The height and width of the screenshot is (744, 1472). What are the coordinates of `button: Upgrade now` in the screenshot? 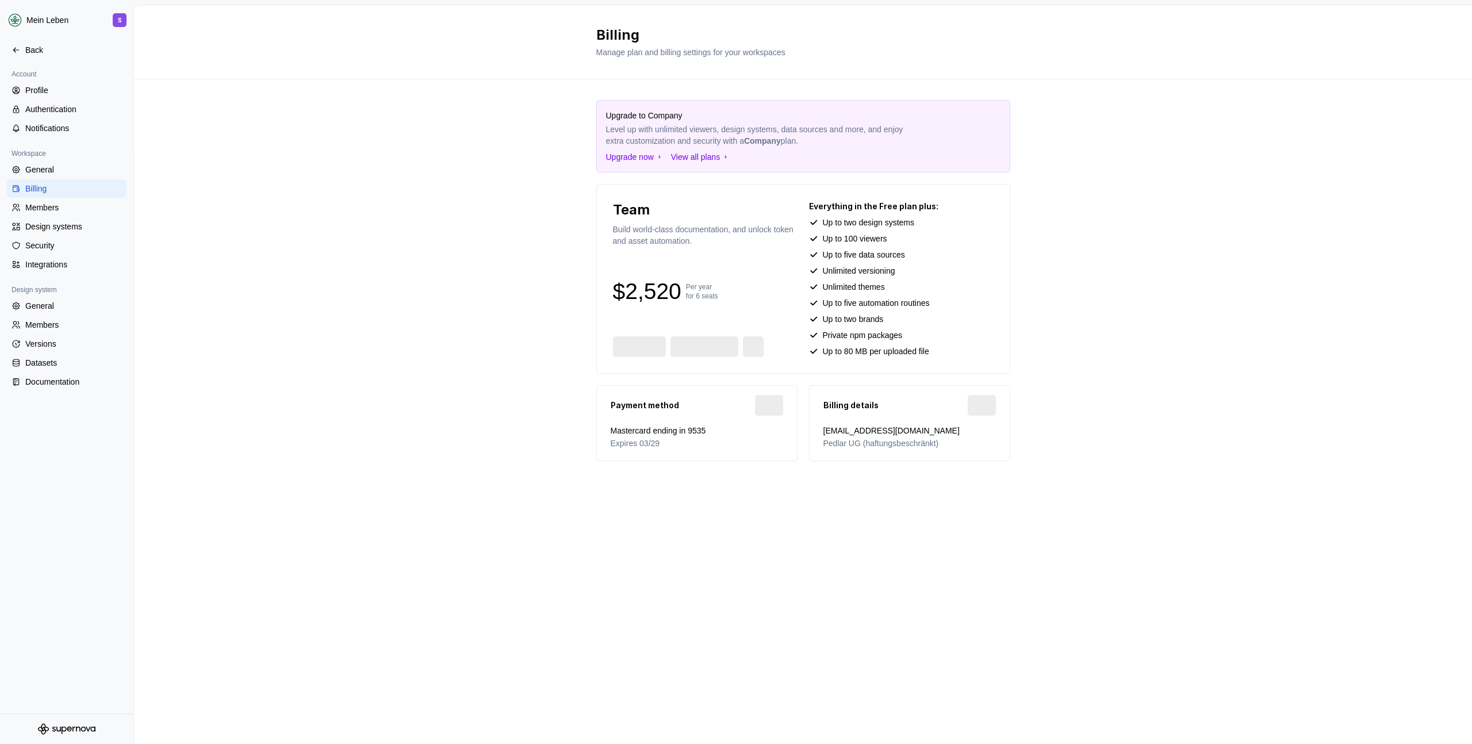 It's located at (635, 157).